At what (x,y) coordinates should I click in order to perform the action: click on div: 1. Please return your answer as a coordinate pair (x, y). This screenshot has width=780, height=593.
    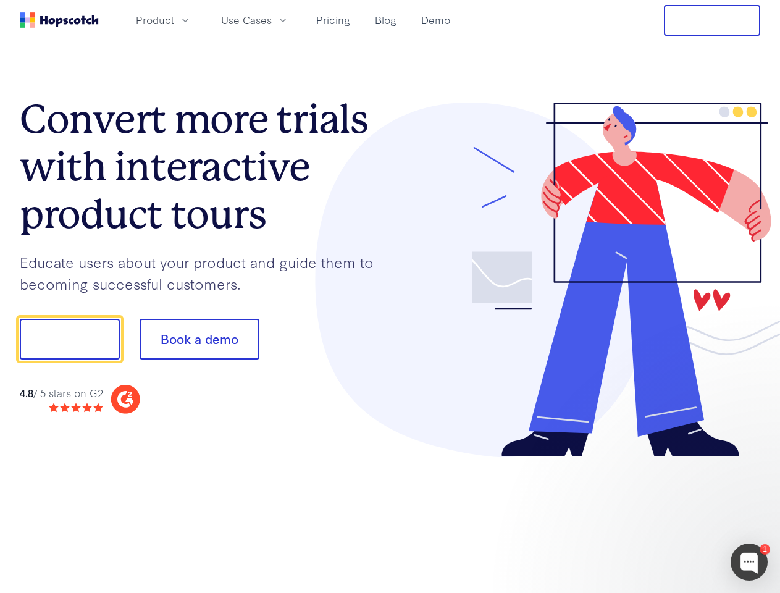
    Looking at the image, I should click on (765, 549).